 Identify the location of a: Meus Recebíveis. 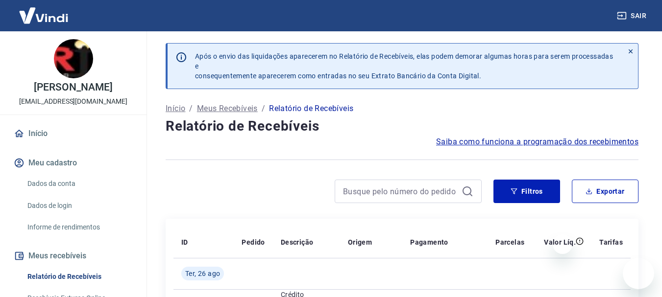
(227, 109).